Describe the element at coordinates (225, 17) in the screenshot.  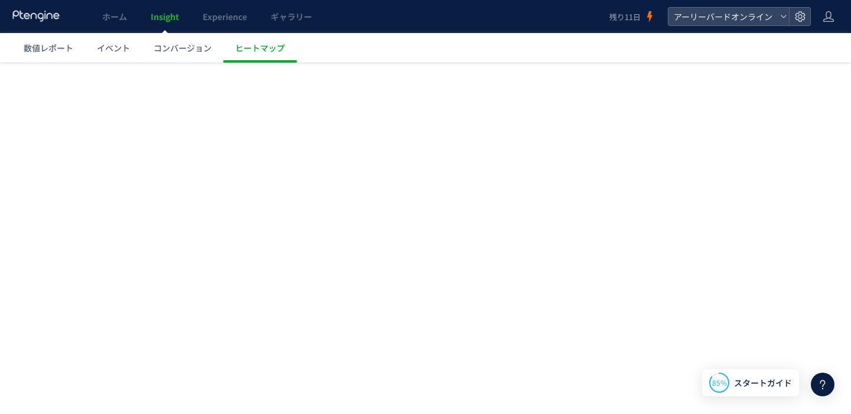
I see `span: Experience` at that location.